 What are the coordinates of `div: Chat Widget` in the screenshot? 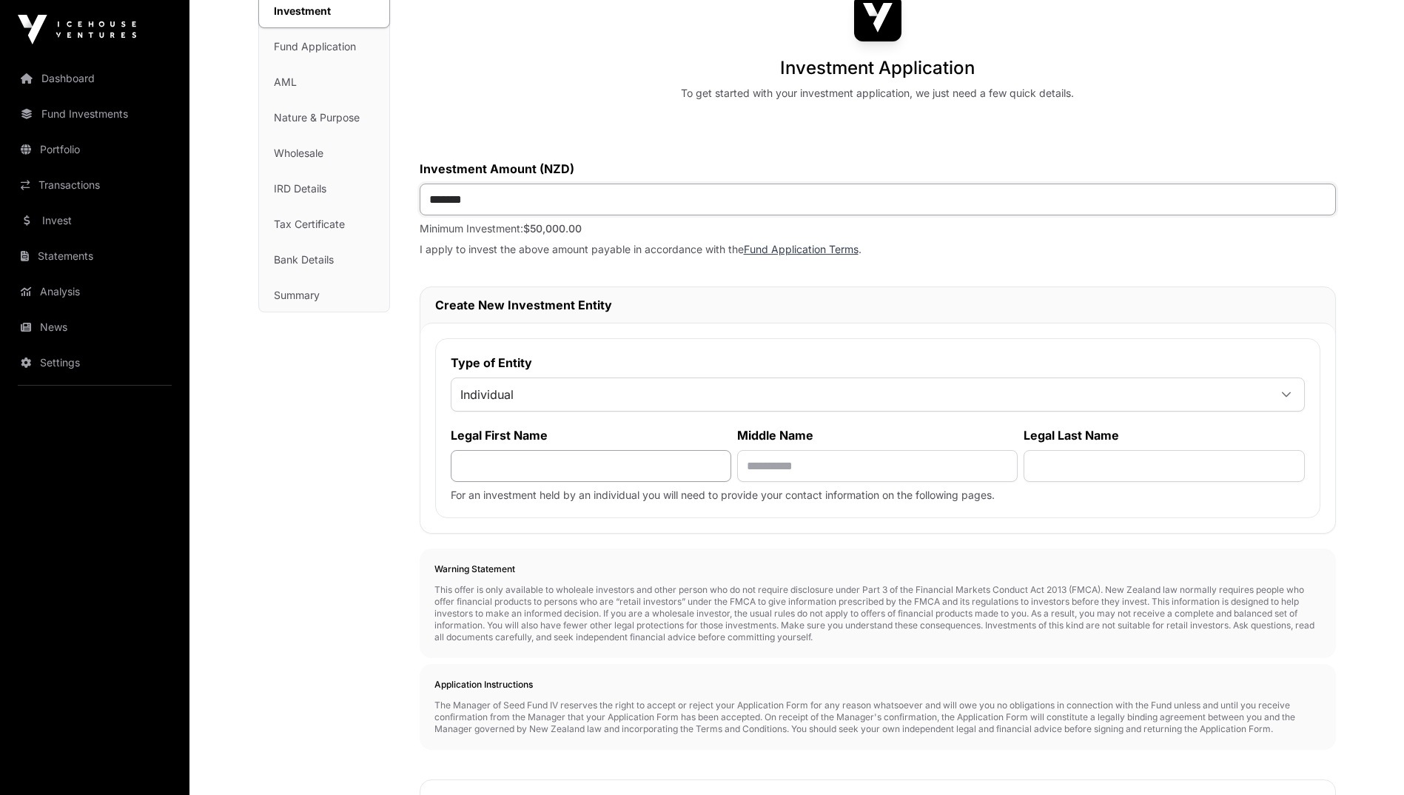 It's located at (1367, 759).